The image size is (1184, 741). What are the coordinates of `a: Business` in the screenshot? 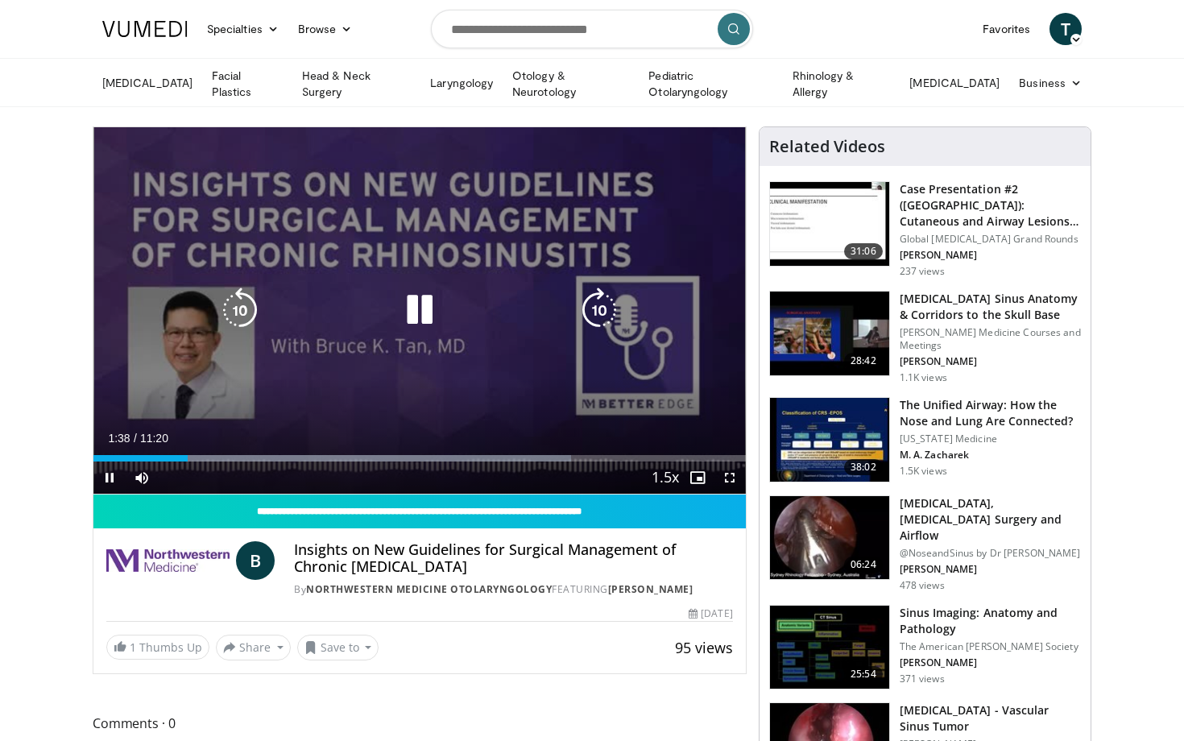 It's located at (1050, 83).